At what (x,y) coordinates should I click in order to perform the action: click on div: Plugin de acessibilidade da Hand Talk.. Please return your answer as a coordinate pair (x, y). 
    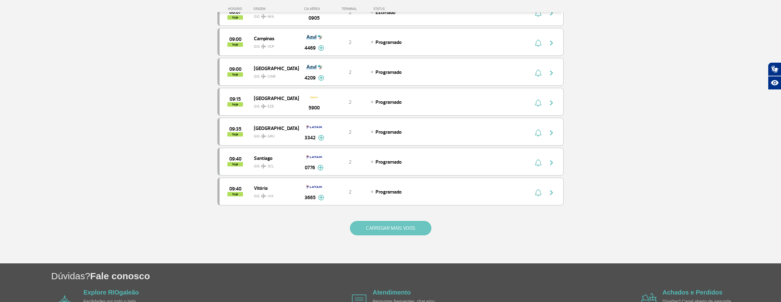
    Looking at the image, I should click on (775, 76).